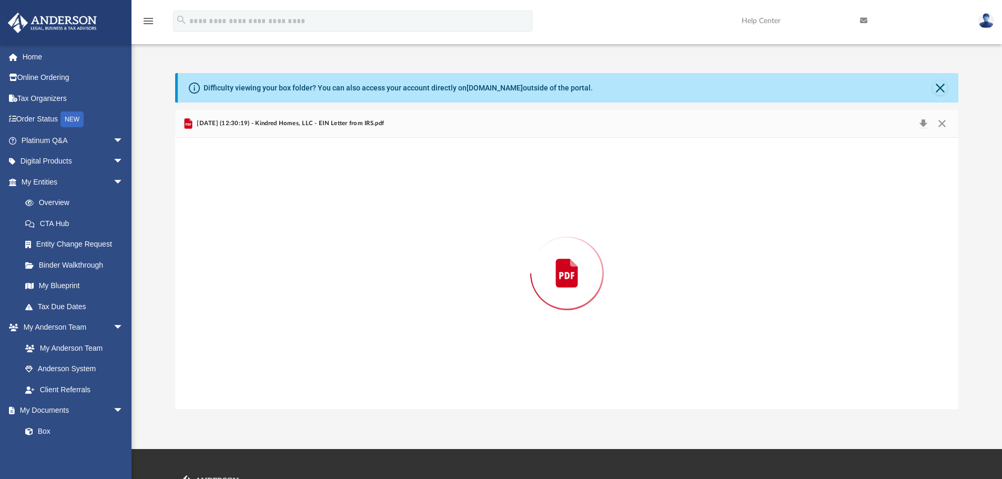 This screenshot has width=1002, height=479. What do you see at coordinates (77, 224) in the screenshot?
I see `a: CTA Hub` at bounding box center [77, 224].